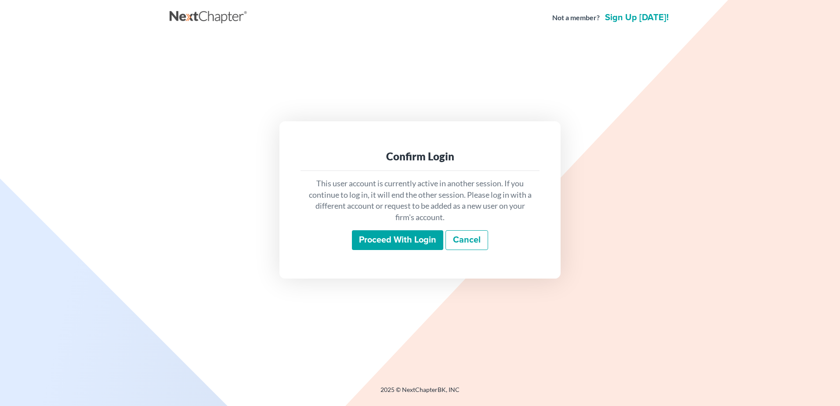 This screenshot has width=840, height=406. What do you see at coordinates (397, 240) in the screenshot?
I see `input: Proceed with login` at bounding box center [397, 240].